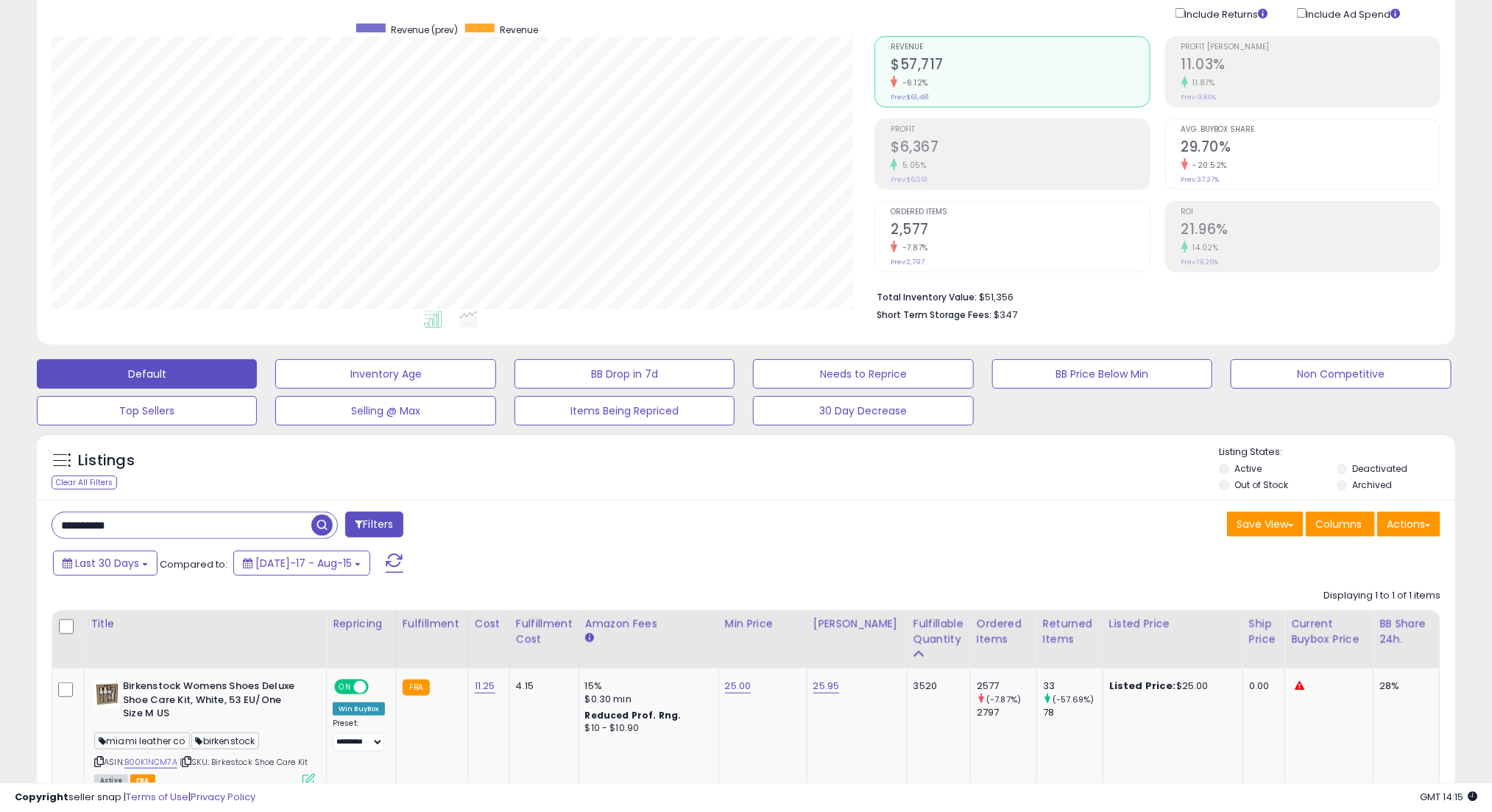 This screenshot has width=1492, height=812. Describe the element at coordinates (142, 740) in the screenshot. I see `span: miami leather co` at that location.